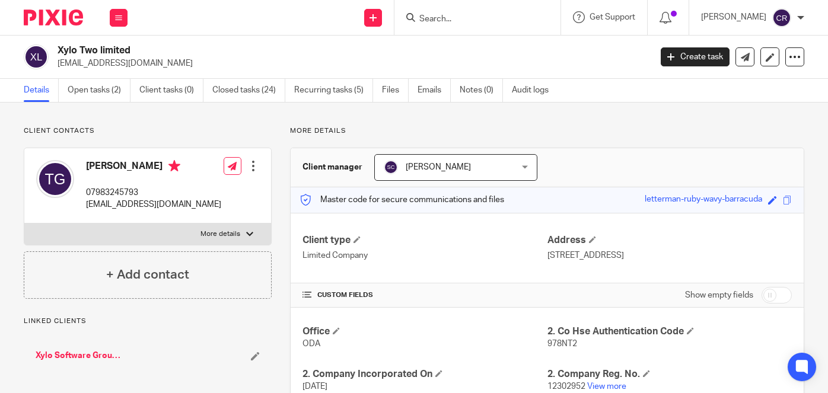  I want to click on h4: 2. Company Reg. No., so click(670, 374).